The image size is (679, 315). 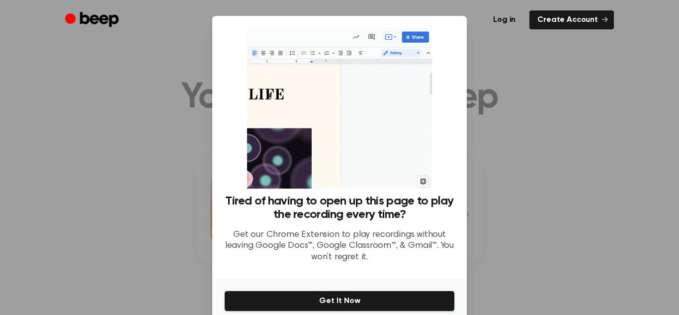 I want to click on h3: Tired of having to open up this page to play the recording every time?, so click(x=340, y=208).